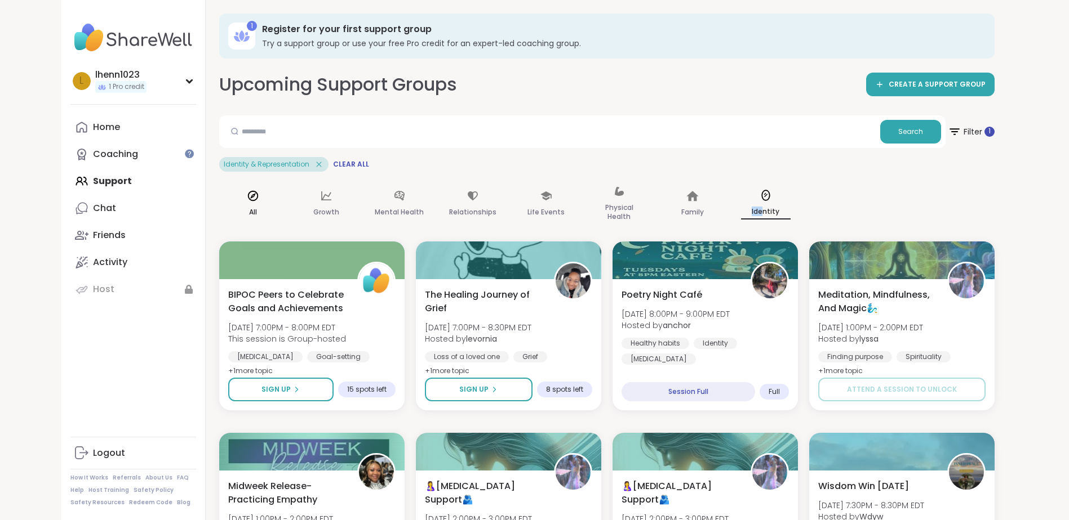 This screenshot has height=520, width=1069. I want to click on h2: Upcoming Support Groups, so click(338, 84).